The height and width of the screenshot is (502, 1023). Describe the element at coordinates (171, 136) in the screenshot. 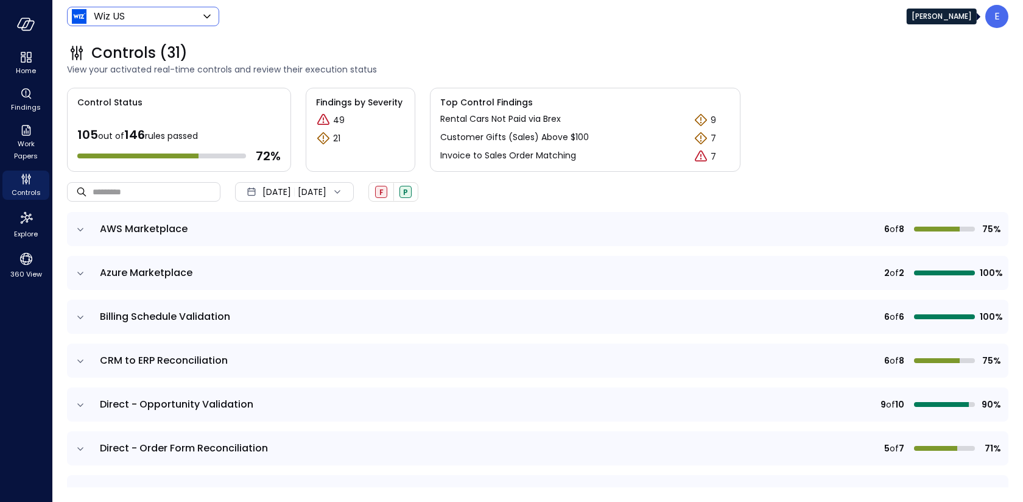

I see `span: rules passed` at that location.